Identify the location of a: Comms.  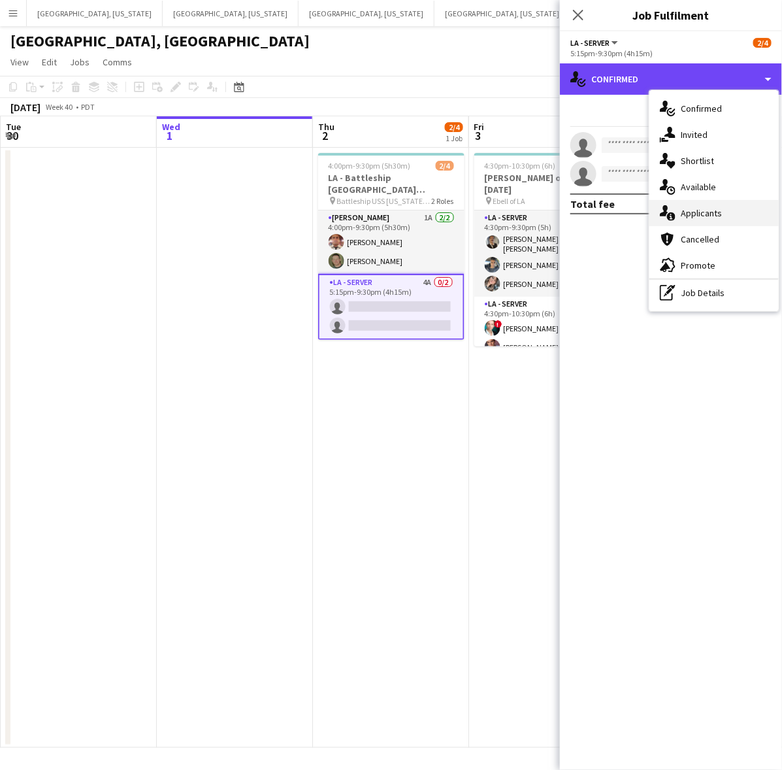
(117, 62).